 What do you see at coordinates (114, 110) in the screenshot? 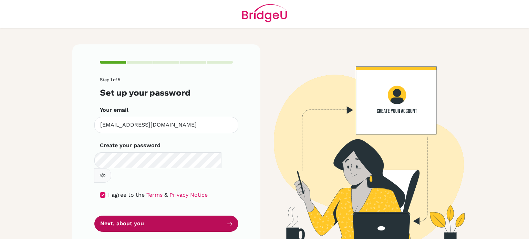
I see `label: Your email` at bounding box center [114, 110].